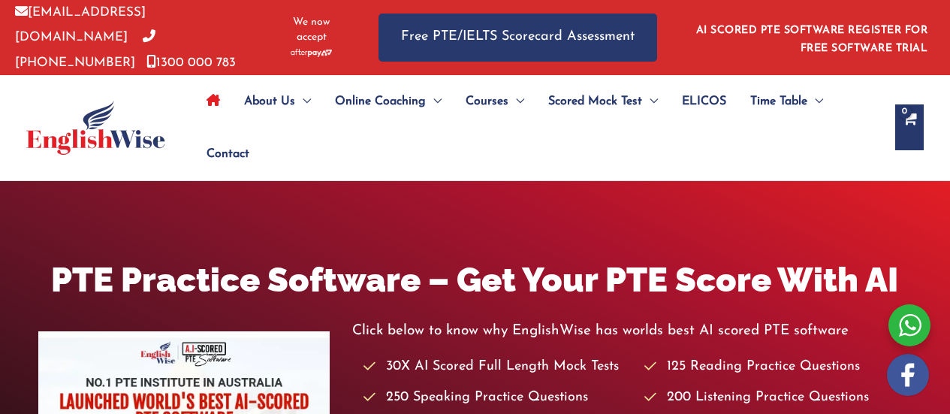 The height and width of the screenshot is (414, 950). I want to click on aside: Header Widget 1, so click(811, 37).